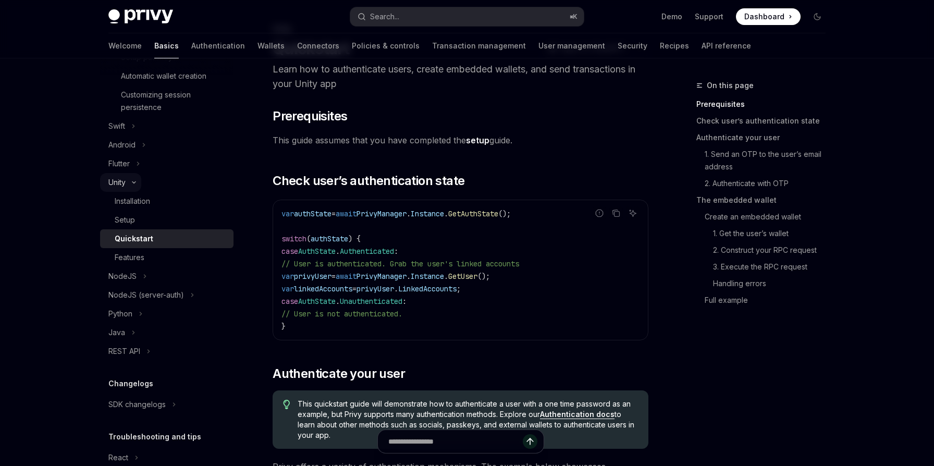  What do you see at coordinates (765, 183) in the screenshot?
I see `a: 2. Authenticate with OTP` at bounding box center [765, 183].